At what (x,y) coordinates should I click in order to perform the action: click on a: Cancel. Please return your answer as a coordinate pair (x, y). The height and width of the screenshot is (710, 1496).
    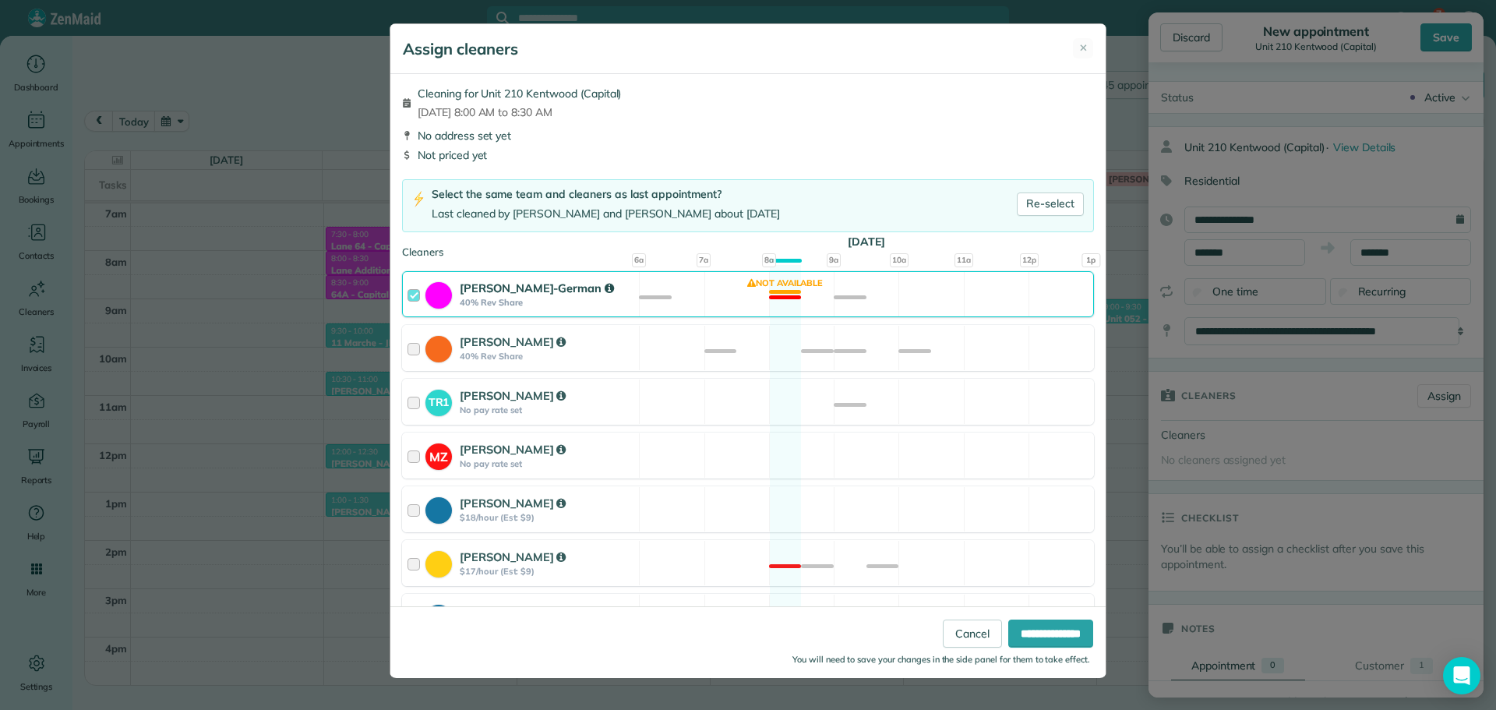
    Looking at the image, I should click on (973, 634).